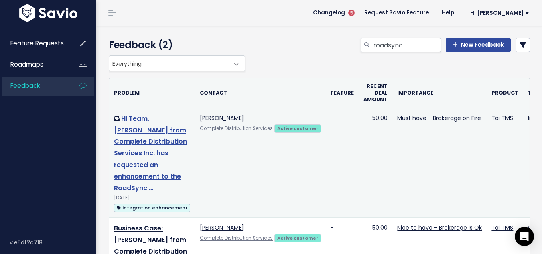  I want to click on span: Roadmaps, so click(27, 64).